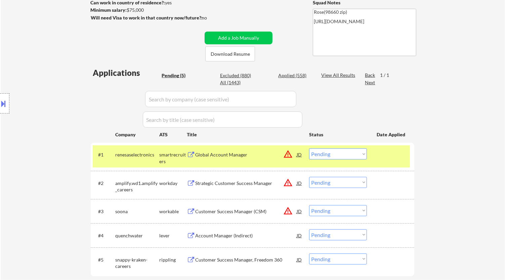  I want to click on div: Applications, so click(126, 73).